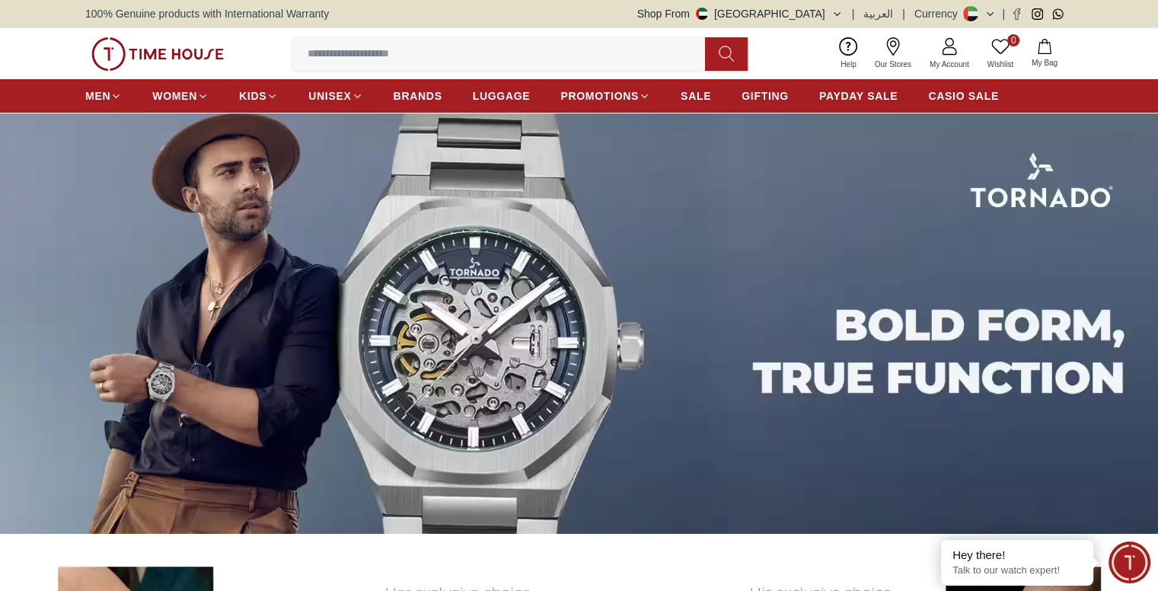 Image resolution: width=1158 pixels, height=591 pixels. What do you see at coordinates (696, 96) in the screenshot?
I see `span: SALE` at bounding box center [696, 96].